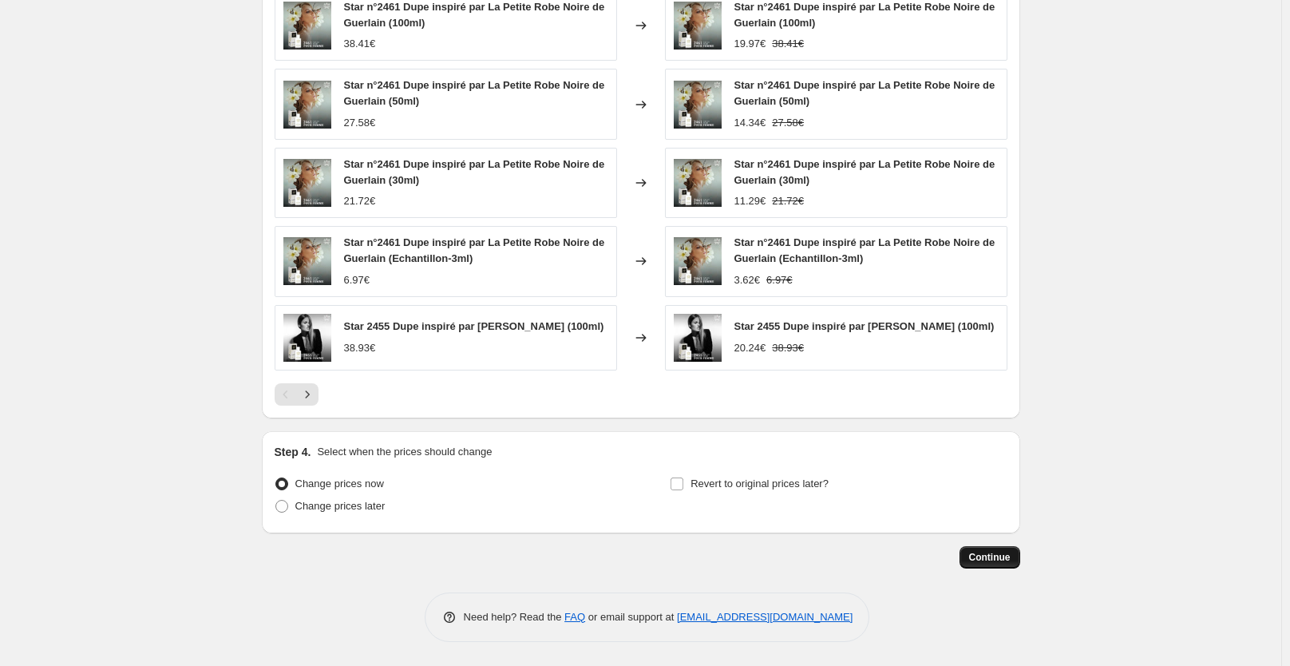 Image resolution: width=1290 pixels, height=666 pixels. I want to click on a: FAQ, so click(575, 617).